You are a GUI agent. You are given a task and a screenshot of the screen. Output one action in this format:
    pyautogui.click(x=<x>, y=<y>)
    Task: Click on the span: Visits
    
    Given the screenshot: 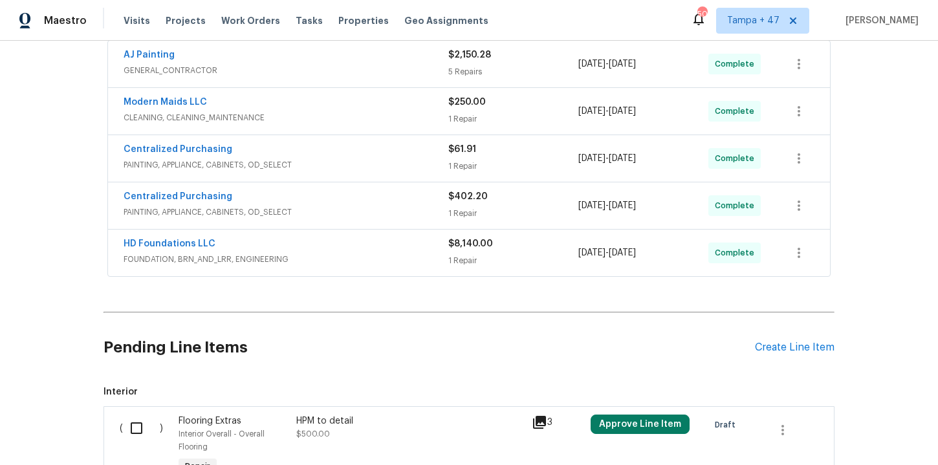 What is the action you would take?
    pyautogui.click(x=136, y=21)
    